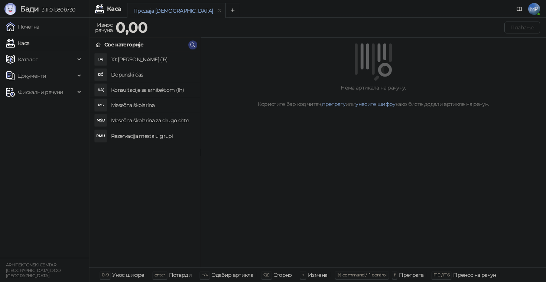 This screenshot has width=546, height=282. I want to click on img: Logo, so click(10, 9).